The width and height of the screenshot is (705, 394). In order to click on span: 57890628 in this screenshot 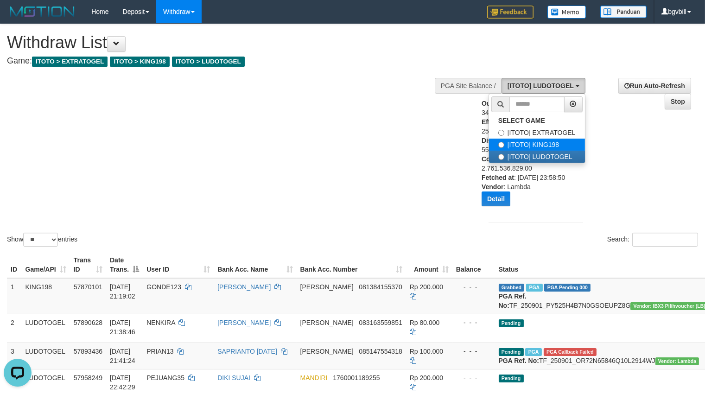, I will do `click(88, 323)`.